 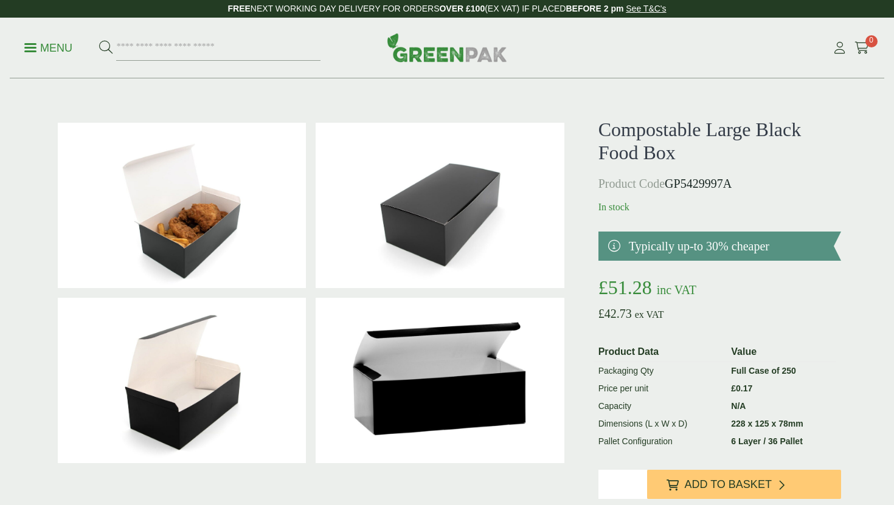 What do you see at coordinates (238, 9) in the screenshot?
I see `strong: FREE` at bounding box center [238, 9].